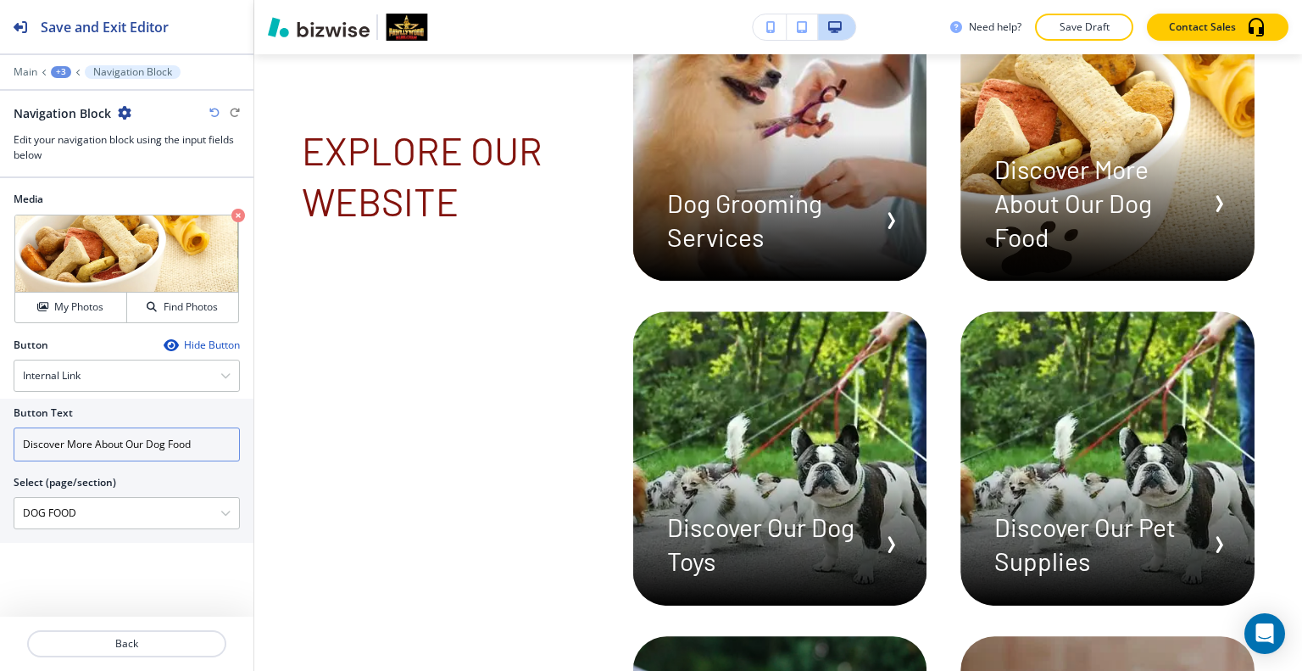  I want to click on h2: Select (page/section), so click(64, 482).